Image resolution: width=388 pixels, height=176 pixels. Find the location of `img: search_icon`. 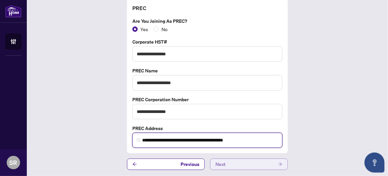

img: search_icon is located at coordinates (139, 140).